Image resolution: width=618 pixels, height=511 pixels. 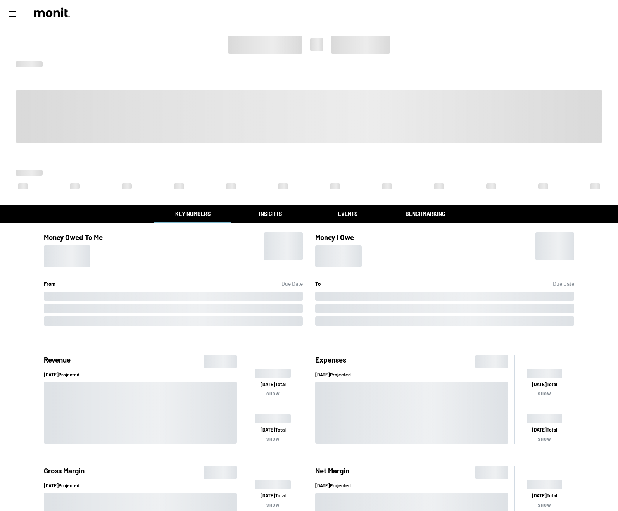 I want to click on svg: Menu, so click(x=12, y=14).